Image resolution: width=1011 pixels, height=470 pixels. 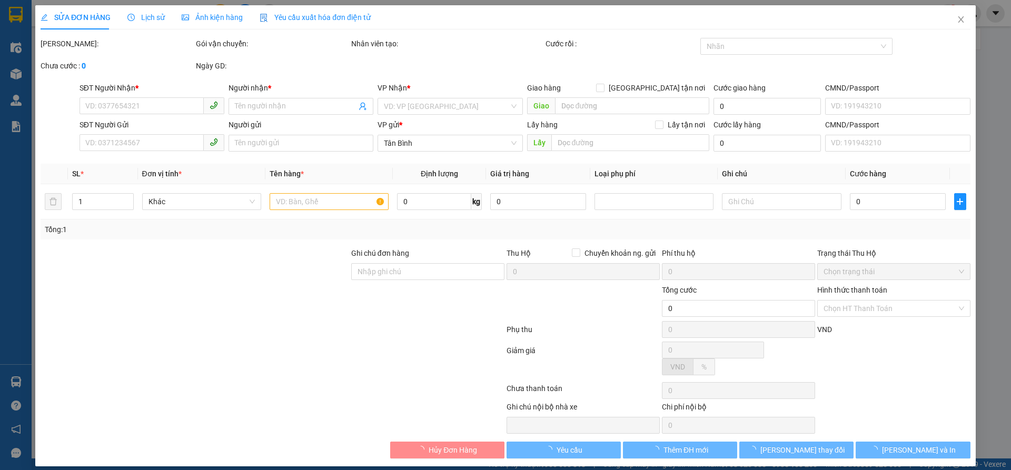 I want to click on span: Lịch sử, so click(x=146, y=17).